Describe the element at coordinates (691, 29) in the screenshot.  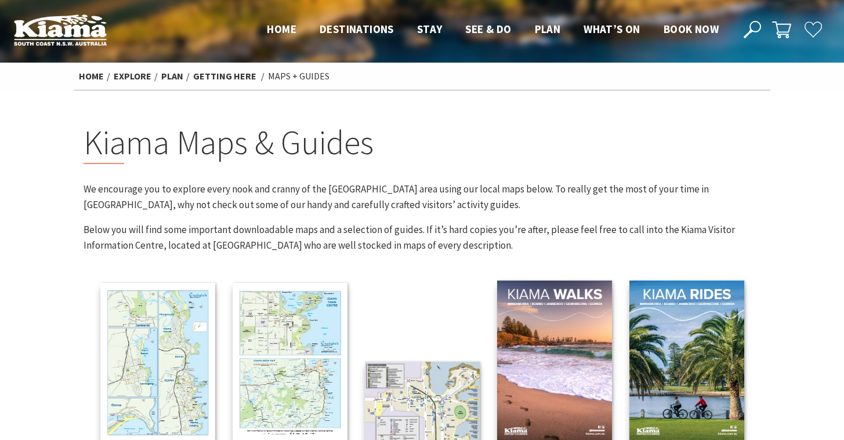
I see `span: Book now` at that location.